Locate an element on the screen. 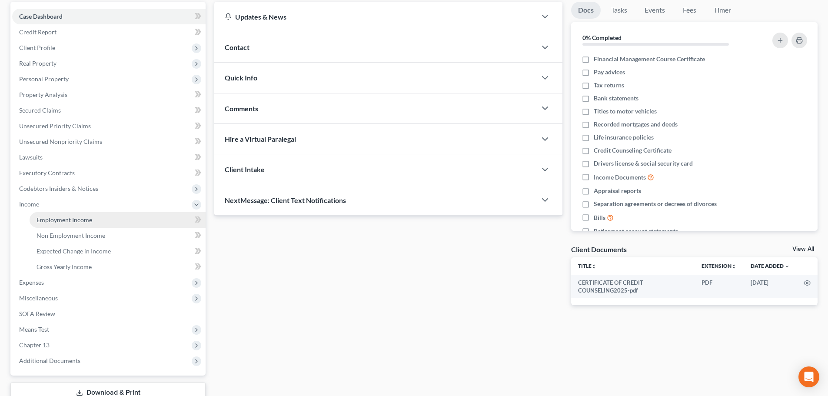  a: Gross Yearly Income is located at coordinates (117, 267).